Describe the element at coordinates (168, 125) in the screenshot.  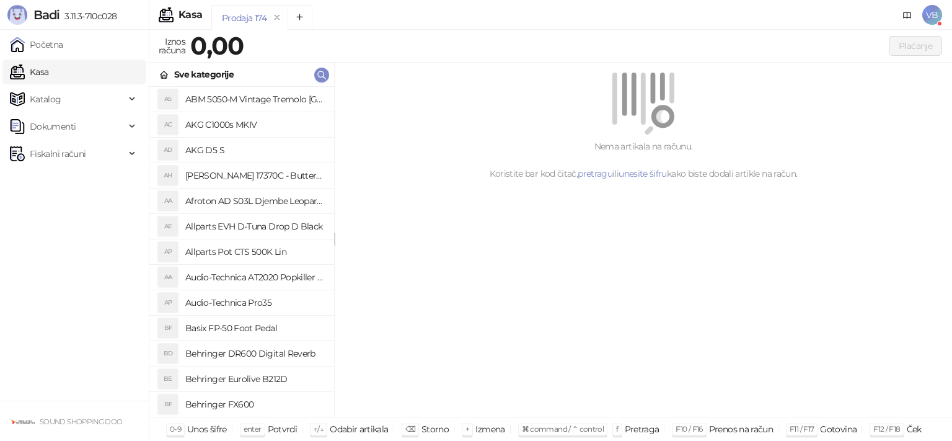
I see `div: AC` at that location.